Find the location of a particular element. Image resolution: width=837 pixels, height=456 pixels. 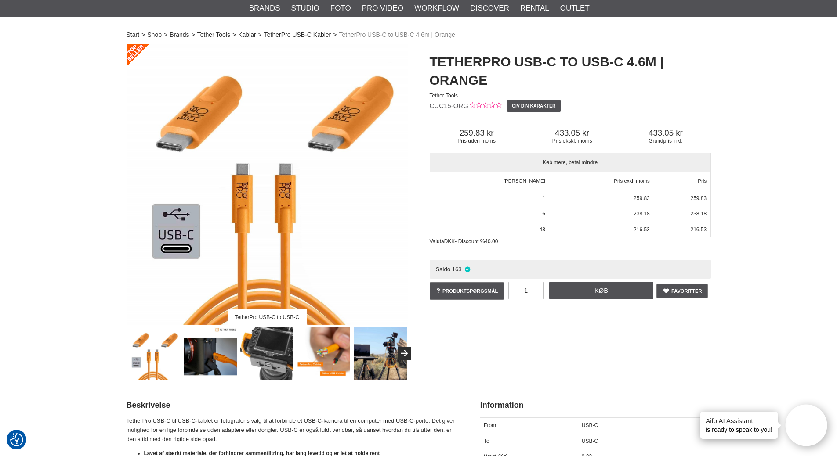

a: Outlet is located at coordinates (575, 8).